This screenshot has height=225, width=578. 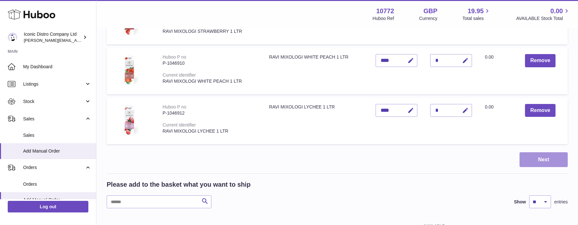 I want to click on span: My Dashboard, so click(x=57, y=67).